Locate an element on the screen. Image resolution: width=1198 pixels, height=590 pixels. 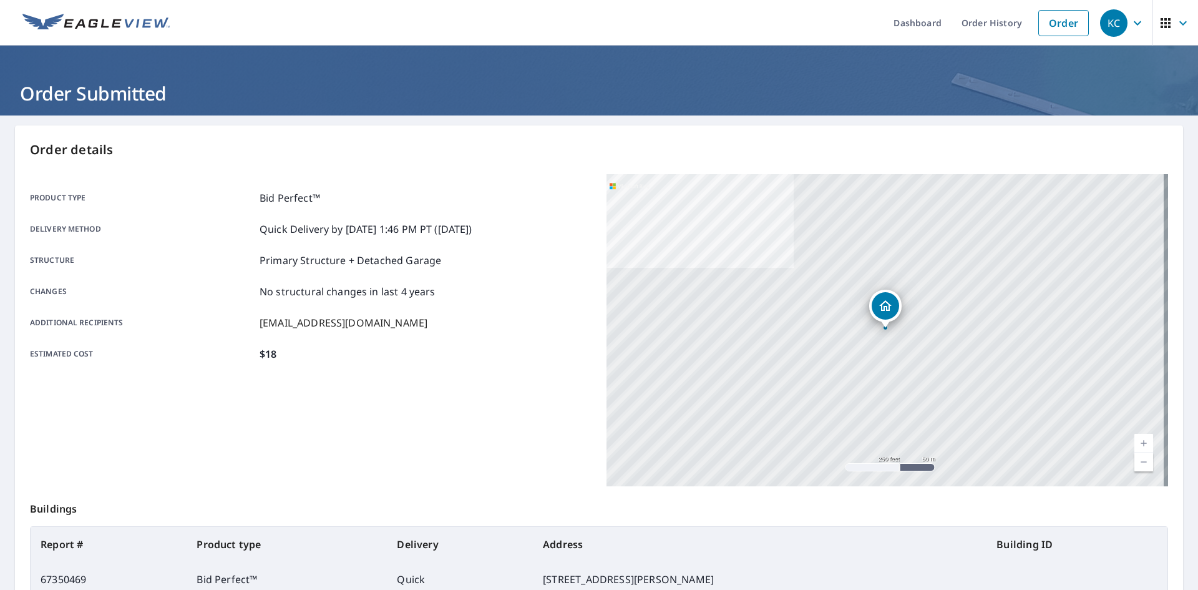
p: $18 is located at coordinates (268, 354).